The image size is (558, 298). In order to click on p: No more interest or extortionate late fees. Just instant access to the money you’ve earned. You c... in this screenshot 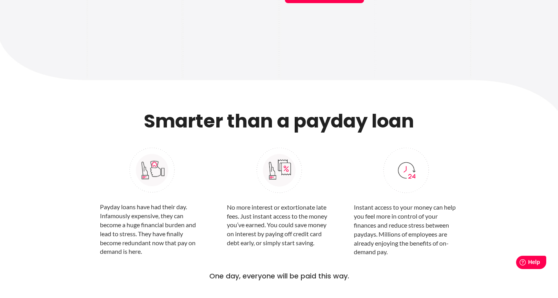, I will do `click(279, 226)`.